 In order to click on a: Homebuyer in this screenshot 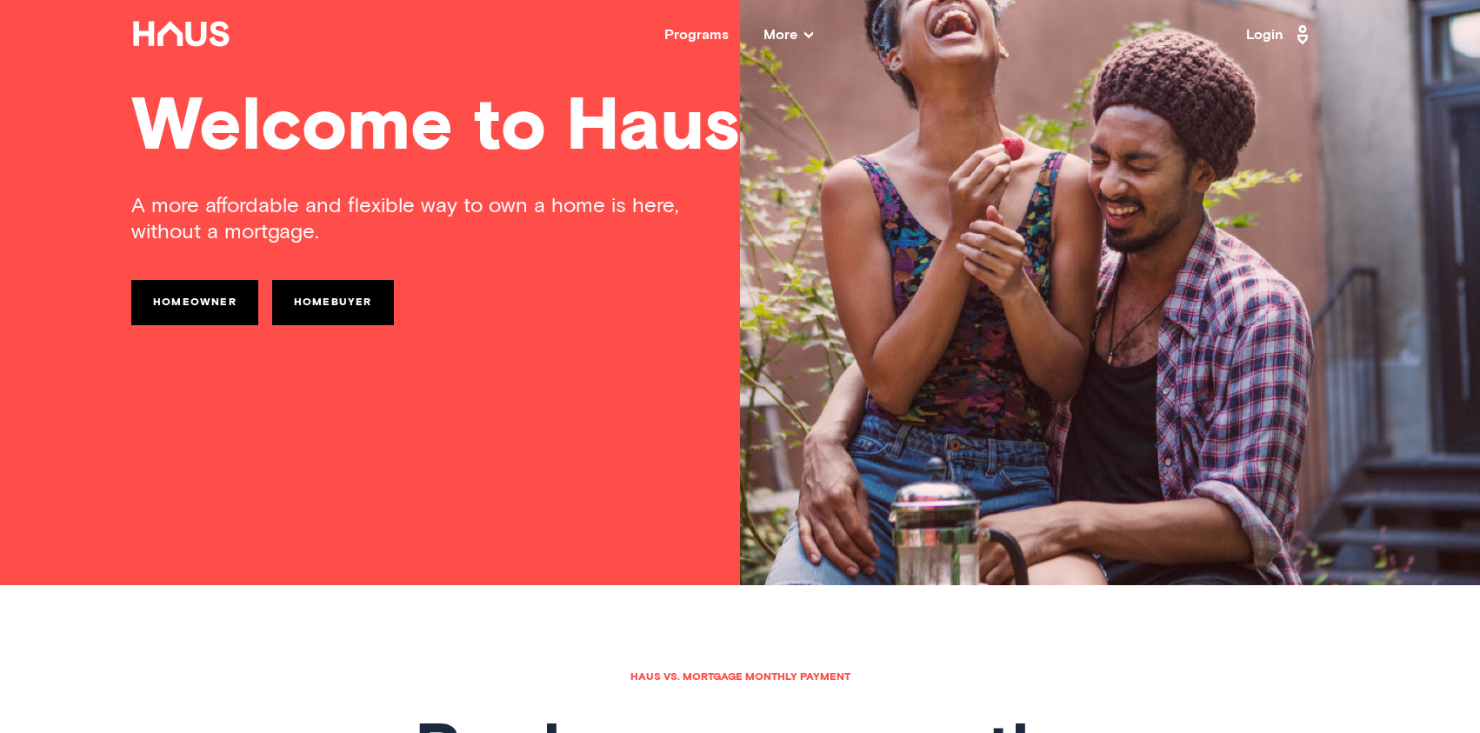, I will do `click(333, 303)`.